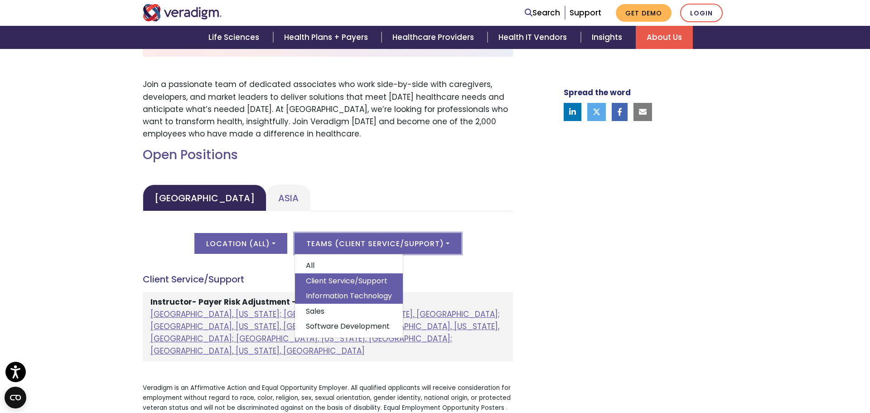  I want to click on button: Open CMP widget, so click(15, 397).